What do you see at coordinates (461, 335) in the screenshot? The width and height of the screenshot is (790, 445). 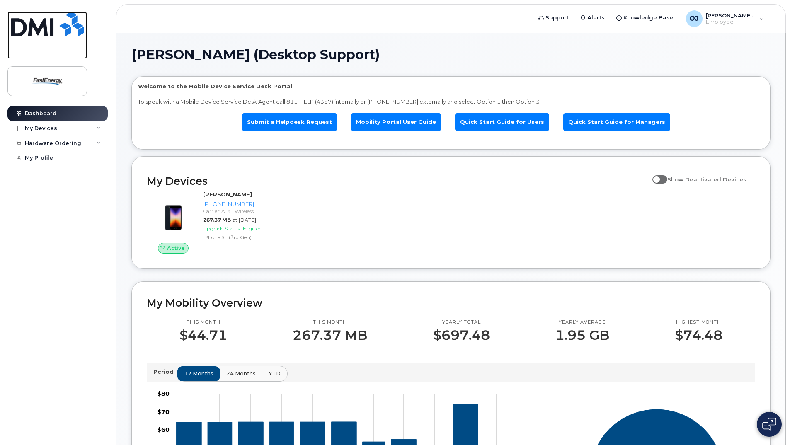 I see `p: $697.48` at bounding box center [461, 335].